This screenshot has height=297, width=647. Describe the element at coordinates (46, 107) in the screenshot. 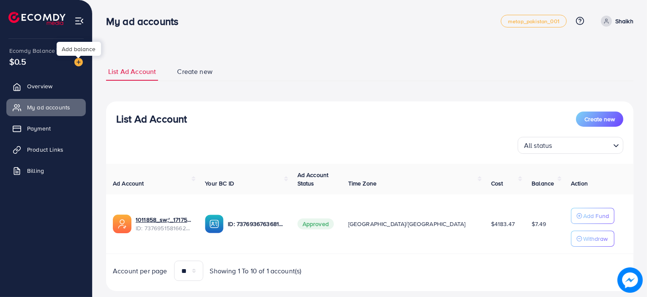

I see `a: My ad accounts` at that location.